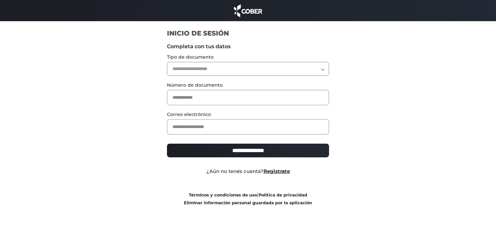  Describe the element at coordinates (248, 203) in the screenshot. I see `a: Eliminar información personal guardada por la aplicación` at that location.